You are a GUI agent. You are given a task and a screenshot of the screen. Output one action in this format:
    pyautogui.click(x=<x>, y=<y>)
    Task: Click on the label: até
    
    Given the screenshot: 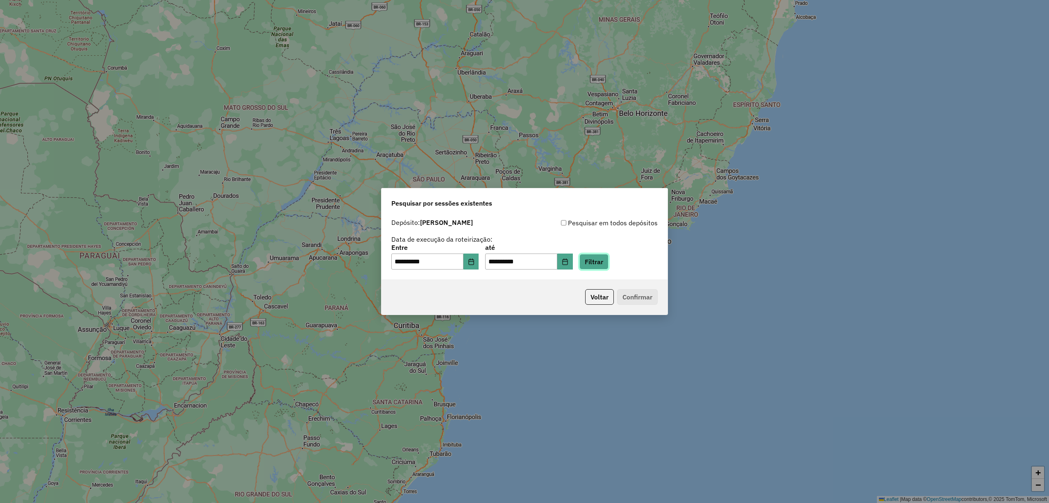 What is the action you would take?
    pyautogui.click(x=528, y=247)
    